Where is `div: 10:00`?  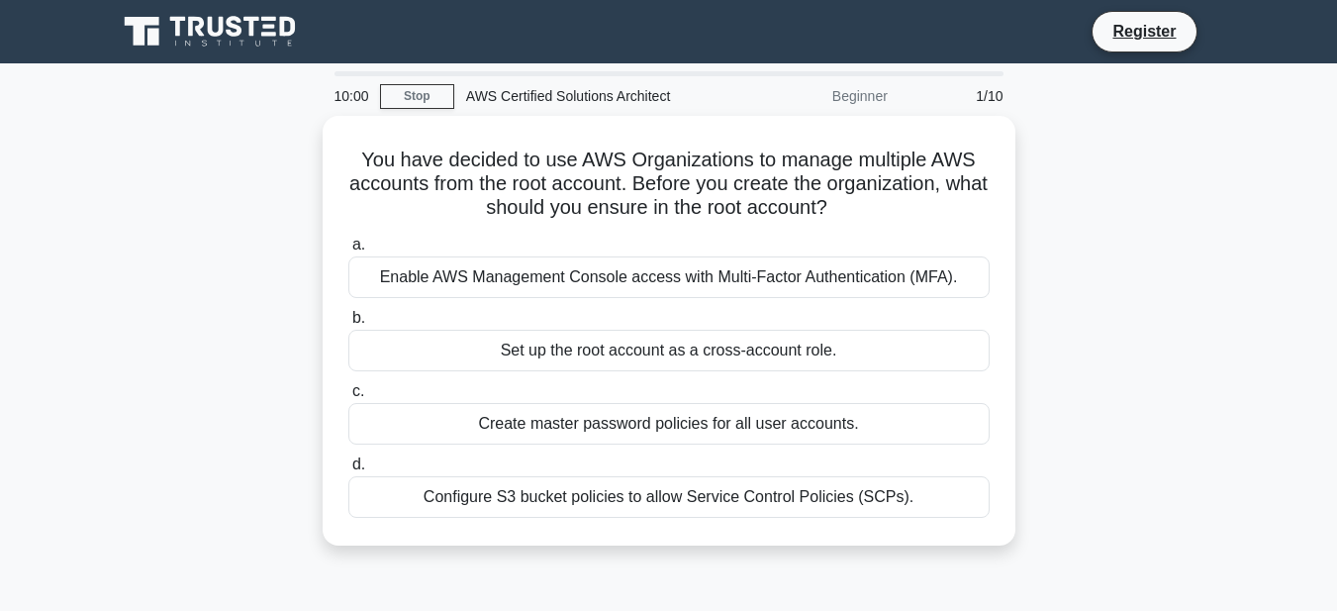
div: 10:00 is located at coordinates (351, 96).